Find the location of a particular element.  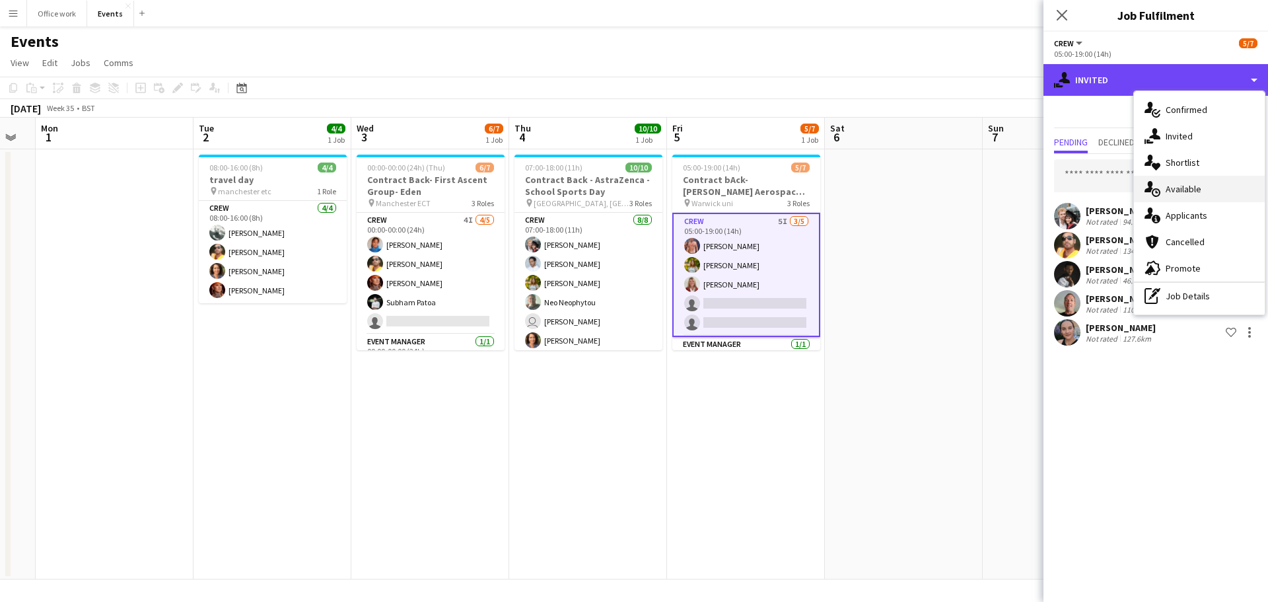

span: Thu is located at coordinates (522, 128).